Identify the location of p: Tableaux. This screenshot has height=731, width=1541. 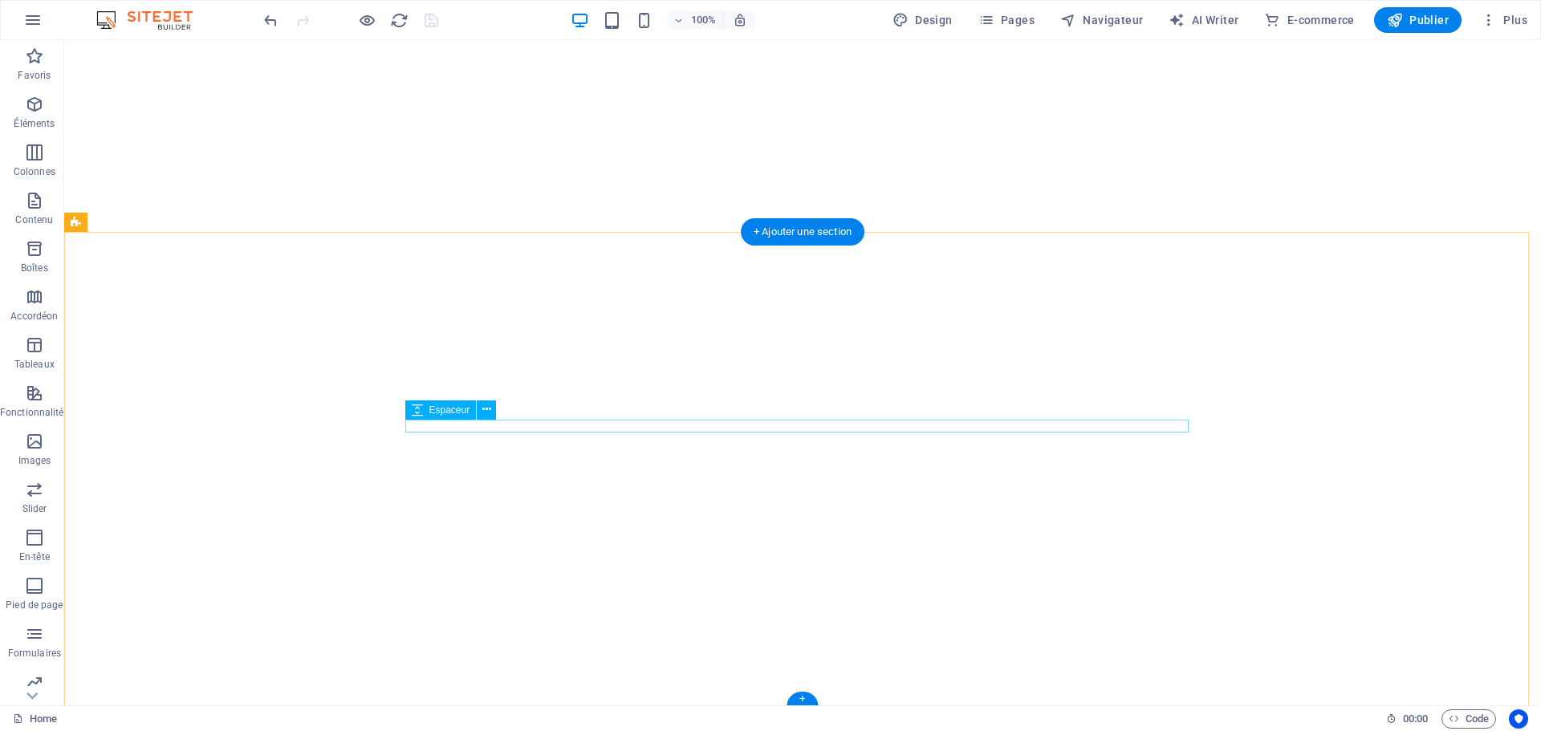
(35, 364).